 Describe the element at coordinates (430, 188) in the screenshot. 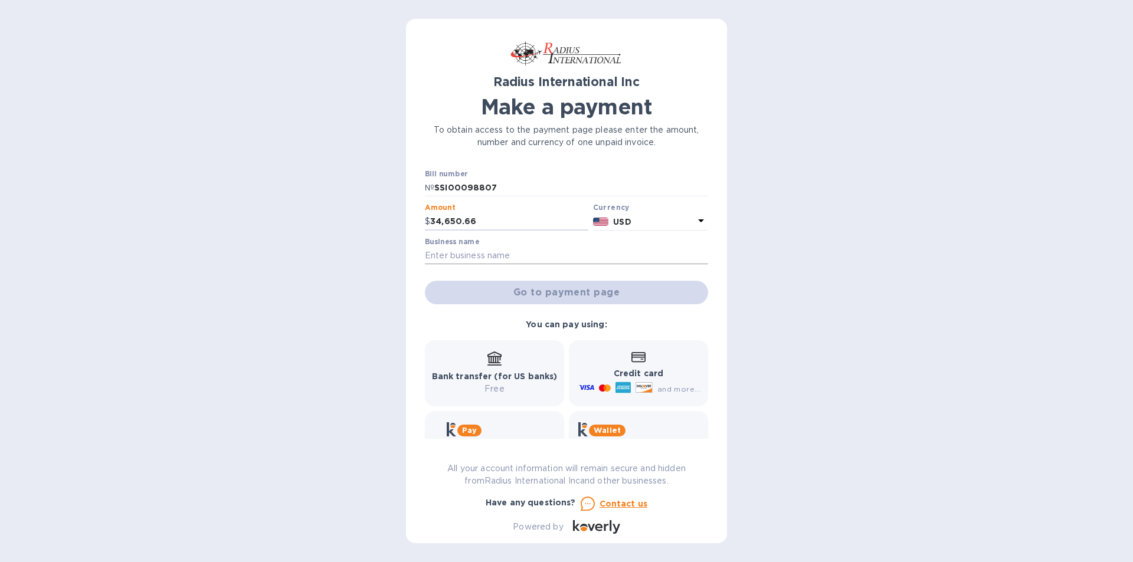

I see `p: №` at that location.